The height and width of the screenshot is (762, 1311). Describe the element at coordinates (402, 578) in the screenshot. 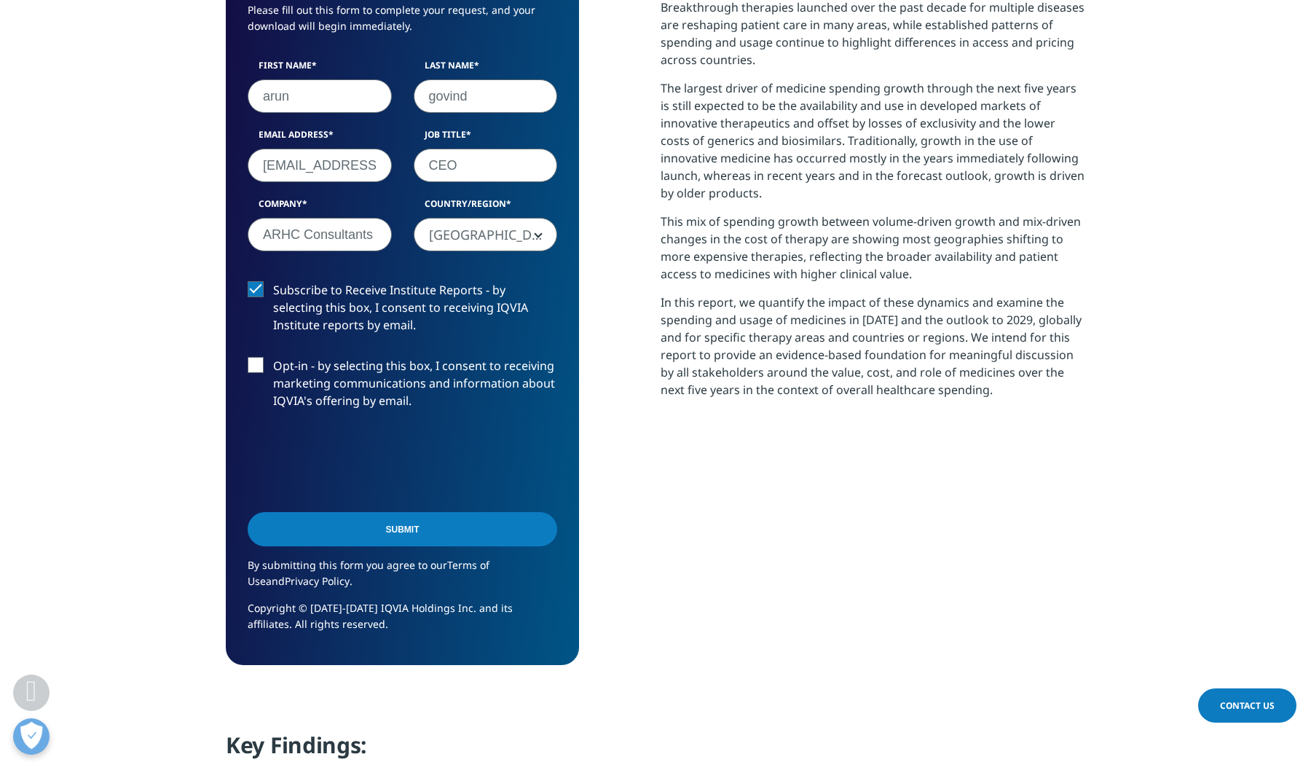

I see `p: By submitting this form you agree to our and .` at that location.